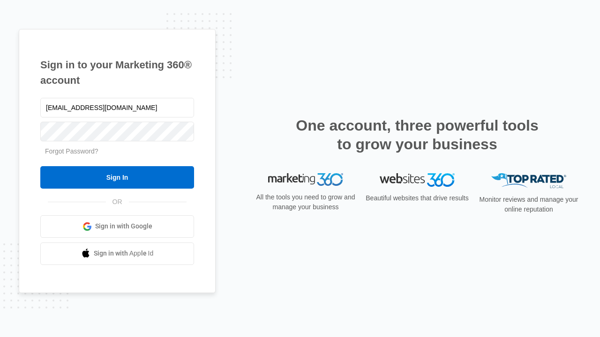 Image resolution: width=600 pixels, height=337 pixels. I want to click on input: Email, so click(117, 108).